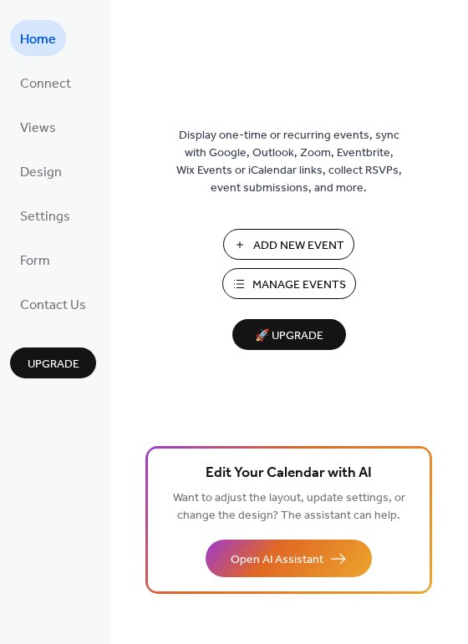 Image resolution: width=468 pixels, height=644 pixels. What do you see at coordinates (35, 259) in the screenshot?
I see `a: Form` at bounding box center [35, 259].